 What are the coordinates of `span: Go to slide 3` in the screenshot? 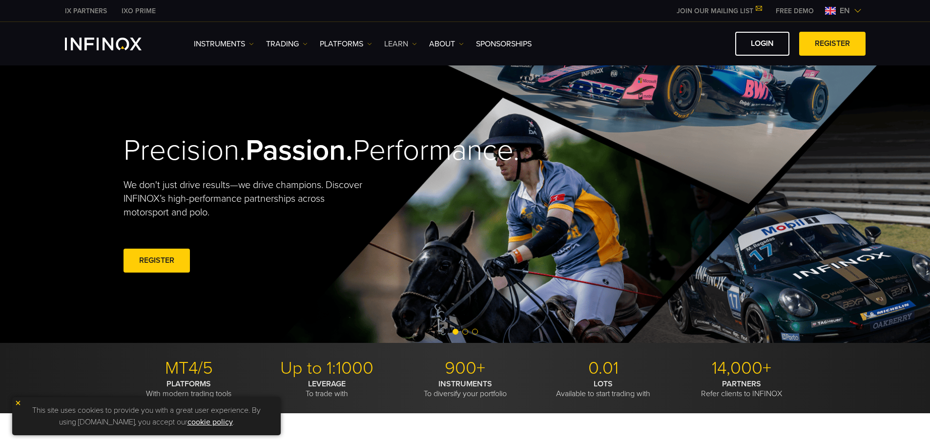 It's located at (475, 332).